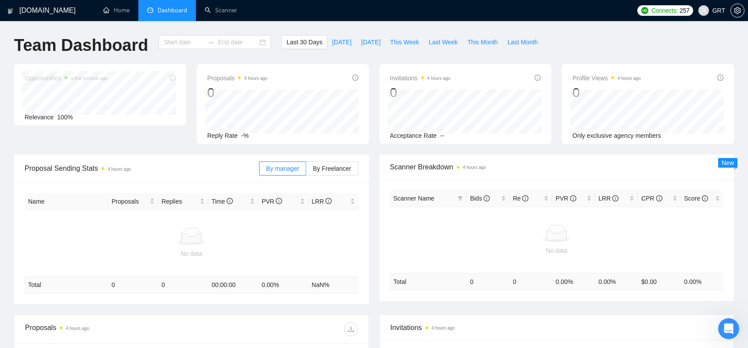 This screenshot has width=748, height=348. What do you see at coordinates (183, 202) in the screenshot?
I see `th: Replies` at bounding box center [183, 202].